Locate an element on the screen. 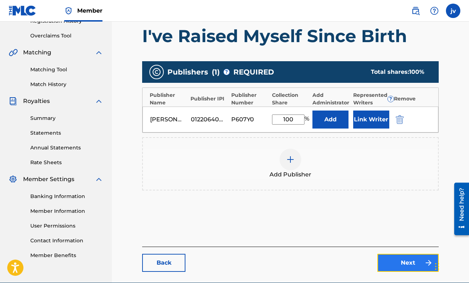  a: Match History is located at coordinates (67, 84).